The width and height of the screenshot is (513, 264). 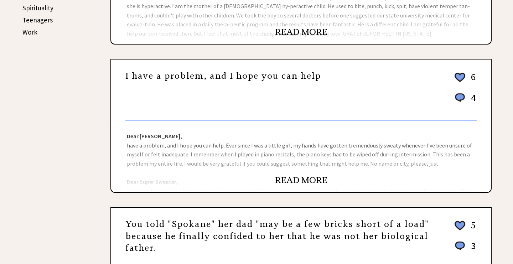 What do you see at coordinates (472, 249) in the screenshot?
I see `td: 3` at bounding box center [472, 249].